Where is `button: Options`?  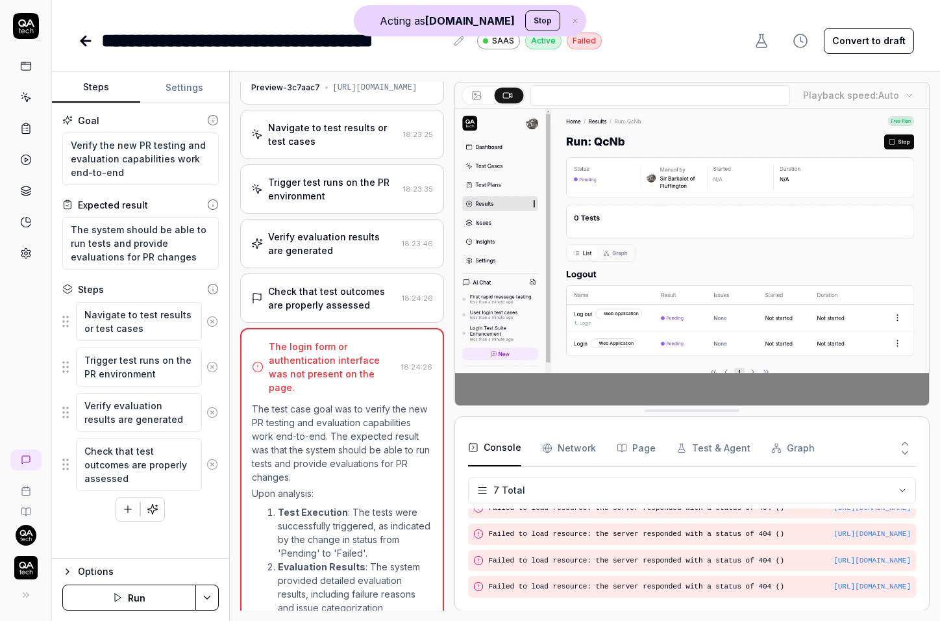
button: Options is located at coordinates (140, 571).